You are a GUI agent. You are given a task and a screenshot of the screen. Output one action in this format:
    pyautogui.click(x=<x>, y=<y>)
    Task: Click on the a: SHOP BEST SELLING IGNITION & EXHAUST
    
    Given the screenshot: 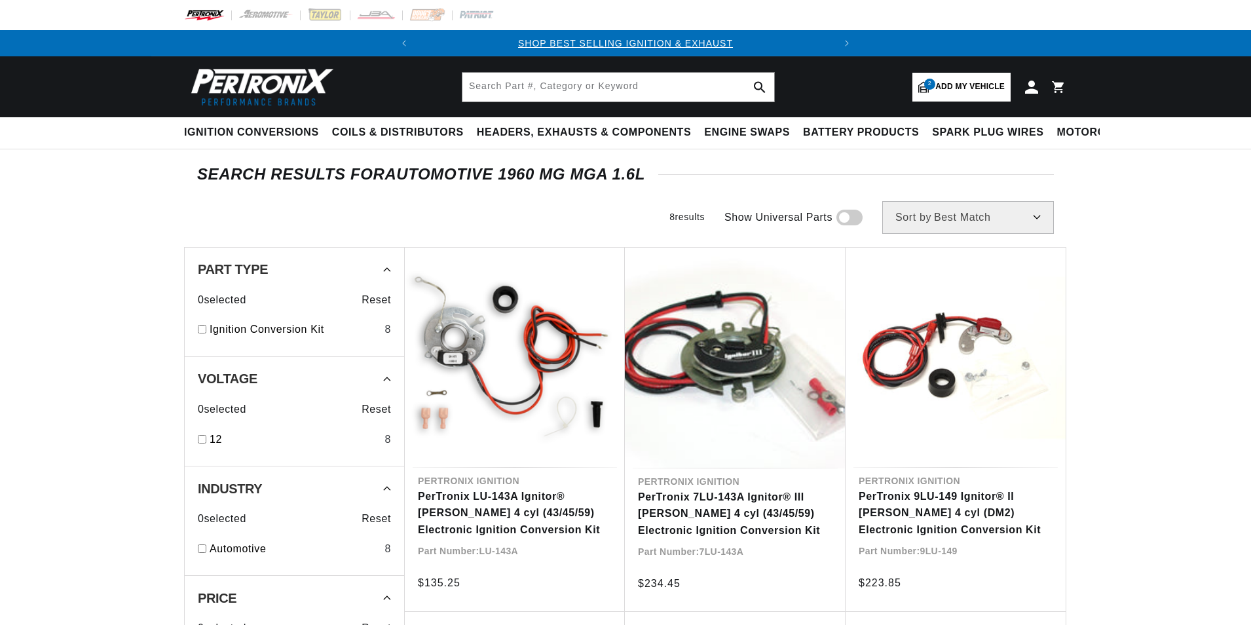 What is the action you would take?
    pyautogui.click(x=625, y=43)
    